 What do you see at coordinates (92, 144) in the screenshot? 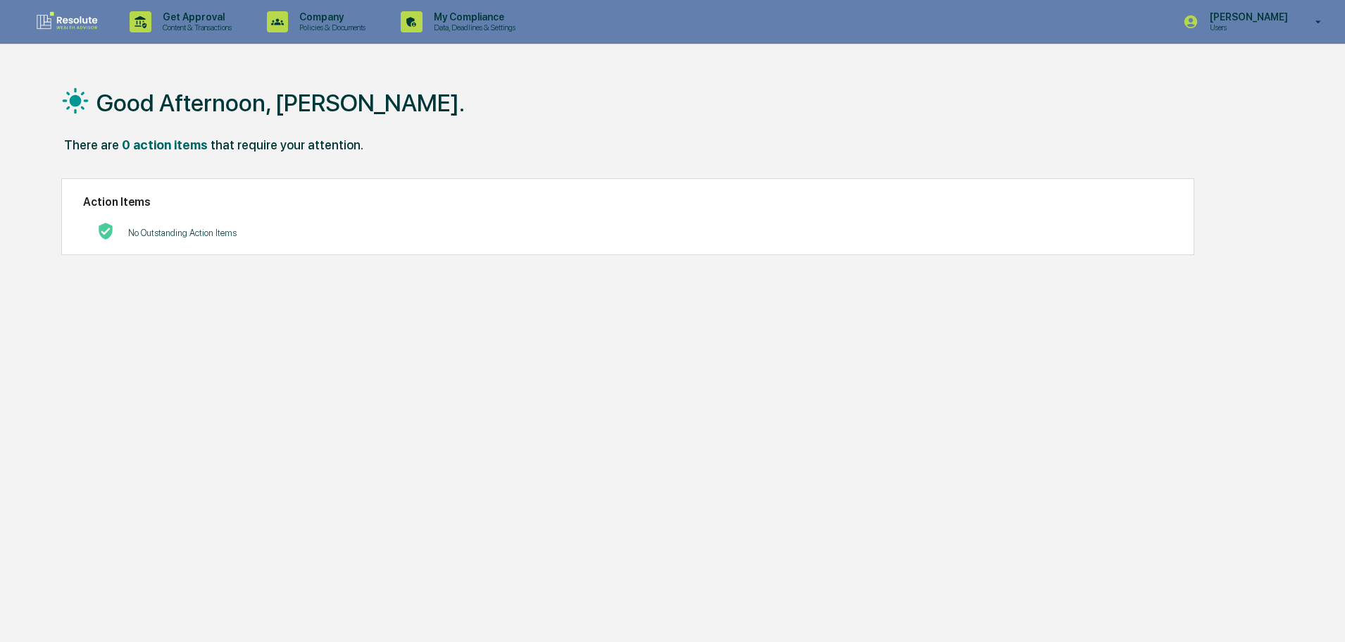
I see `div: There are` at bounding box center [92, 144].